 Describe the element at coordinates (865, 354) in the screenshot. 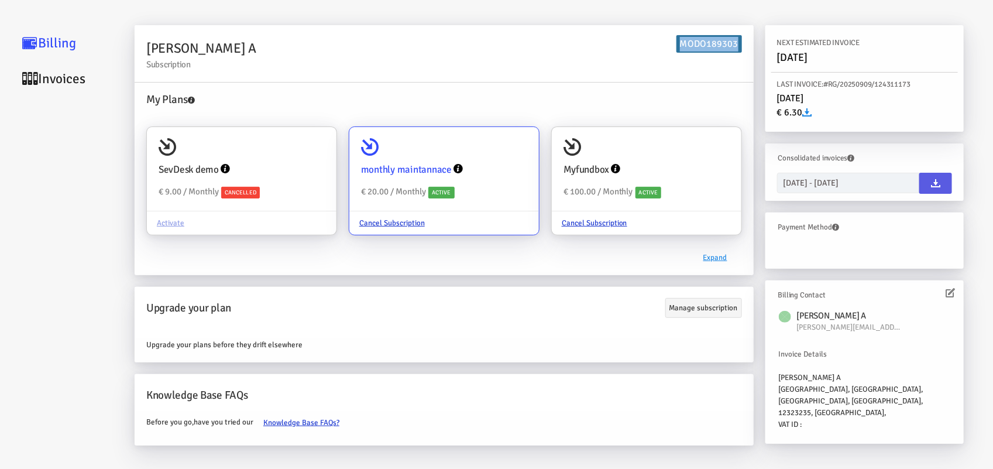

I see `div: Invoice Details` at that location.